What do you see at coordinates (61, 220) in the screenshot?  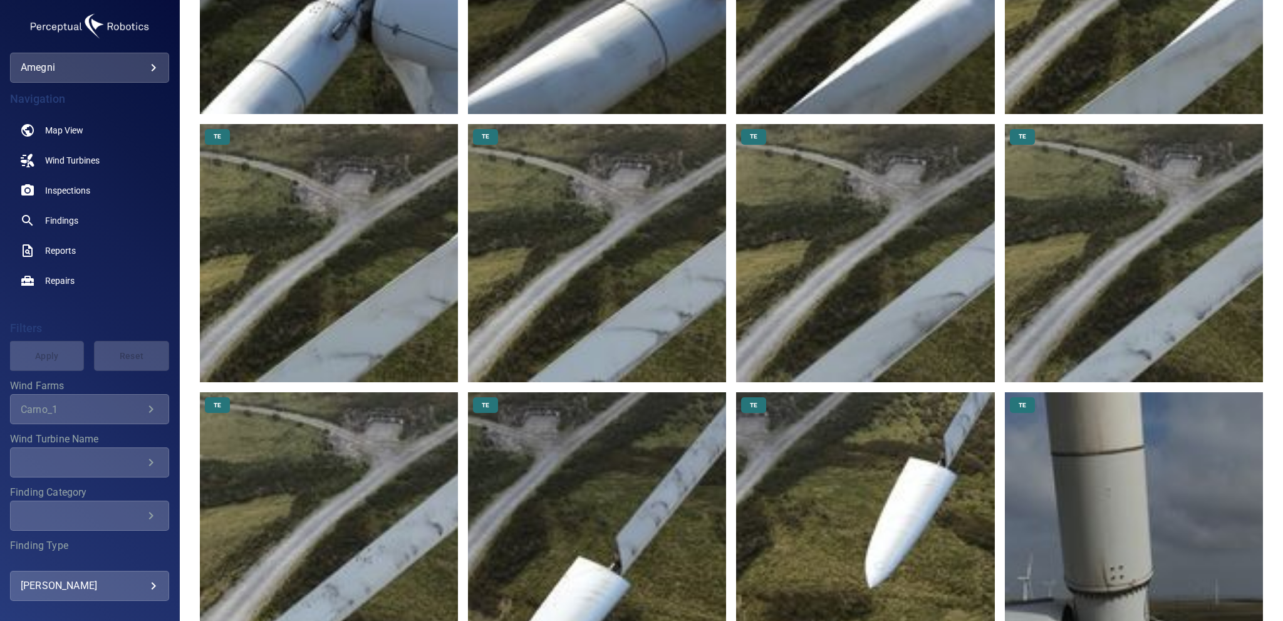 I see `span: Findings` at bounding box center [61, 220].